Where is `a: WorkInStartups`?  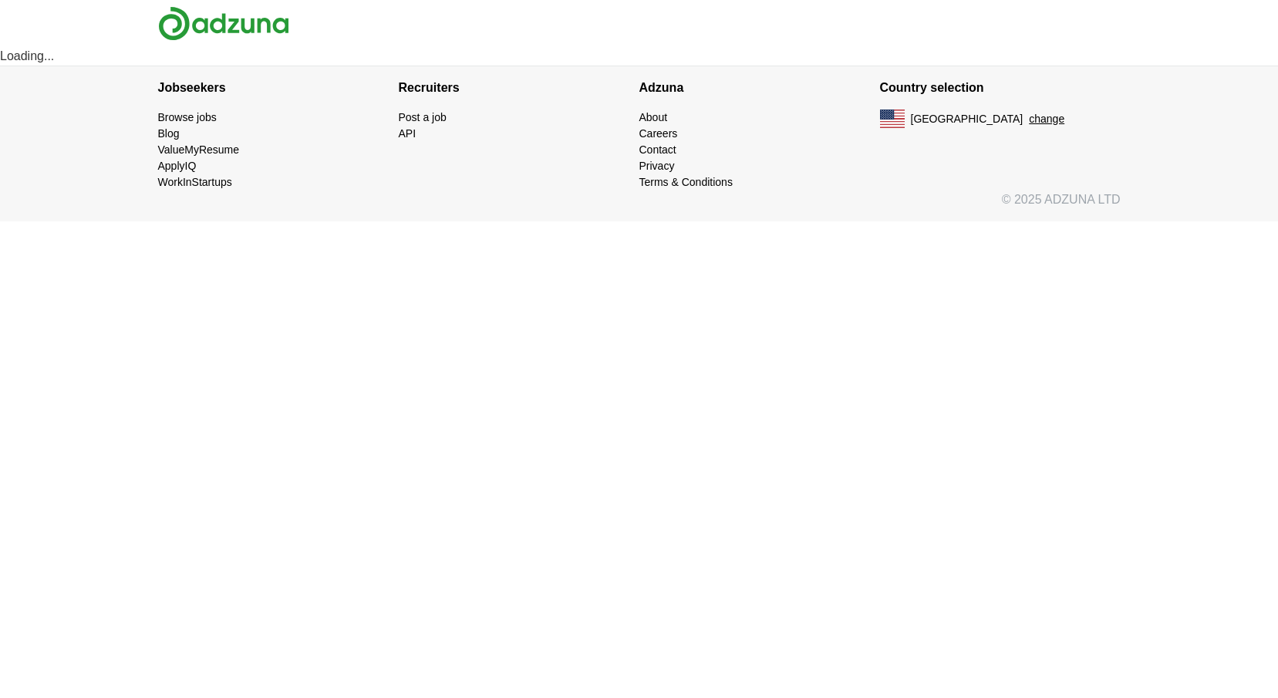 a: WorkInStartups is located at coordinates (195, 182).